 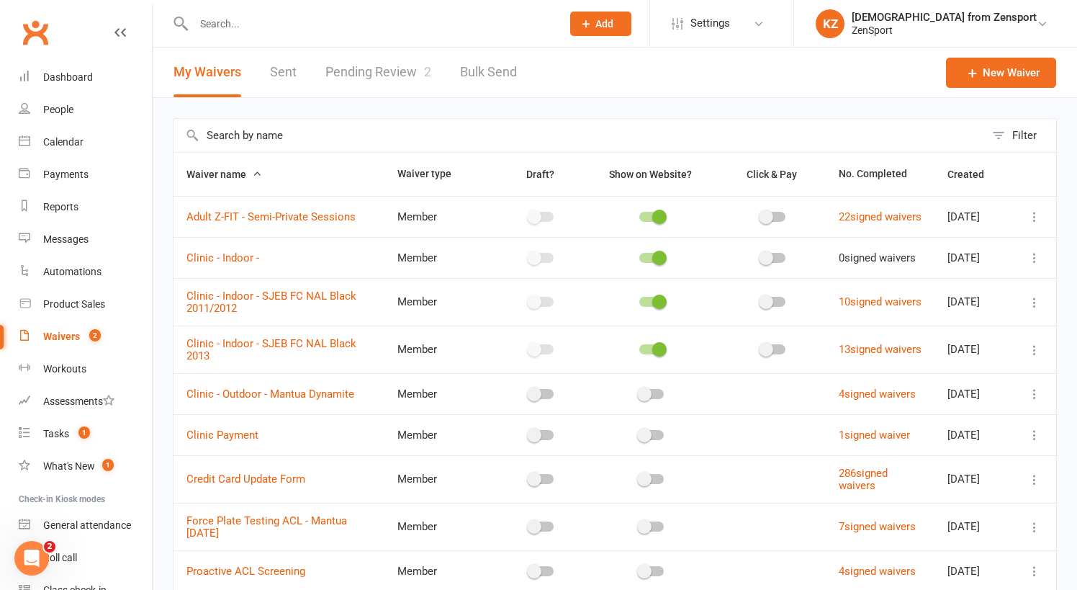 I want to click on div: Payments, so click(x=66, y=174).